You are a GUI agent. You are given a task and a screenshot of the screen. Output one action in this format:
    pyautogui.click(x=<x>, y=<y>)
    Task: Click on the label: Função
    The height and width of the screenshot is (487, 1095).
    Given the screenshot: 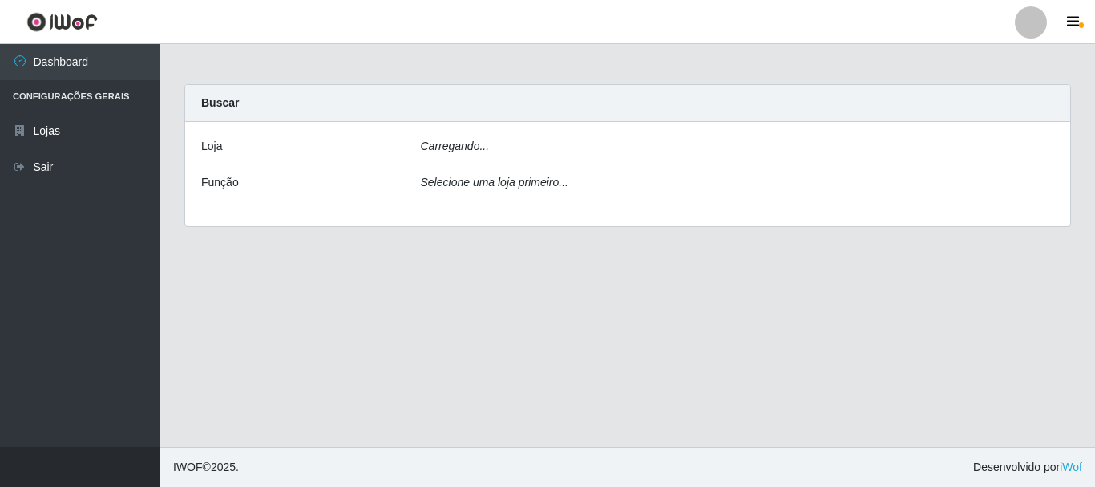 What is the action you would take?
    pyautogui.click(x=220, y=182)
    